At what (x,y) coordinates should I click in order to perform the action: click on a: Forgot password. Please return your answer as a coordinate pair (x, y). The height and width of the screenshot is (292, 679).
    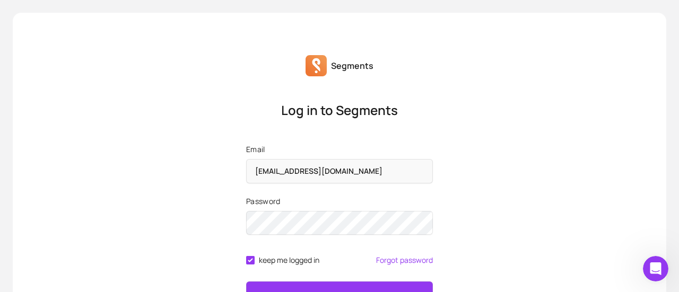
    Looking at the image, I should click on (404, 261).